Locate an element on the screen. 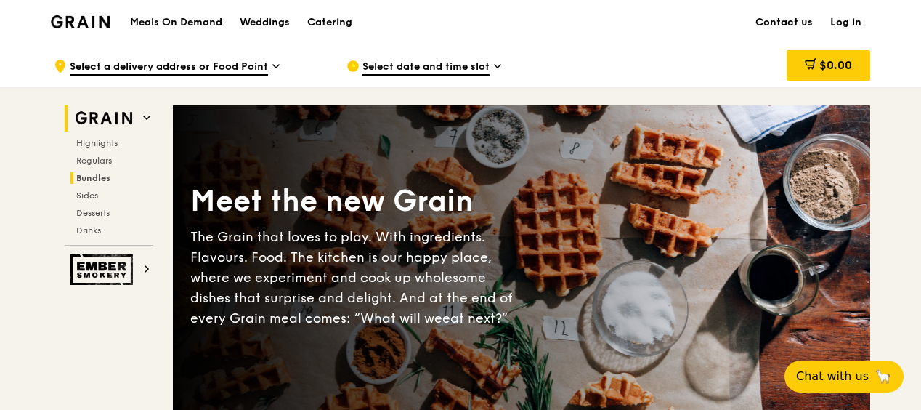 This screenshot has height=410, width=921. span: Highlights is located at coordinates (97, 143).